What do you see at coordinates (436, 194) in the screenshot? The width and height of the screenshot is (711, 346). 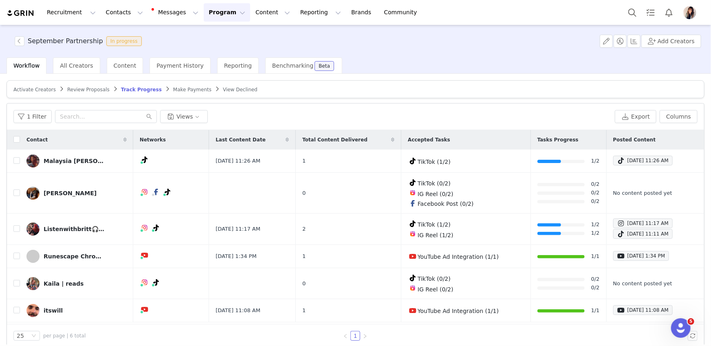 I see `span: IG Reel (0/2)` at bounding box center [436, 194].